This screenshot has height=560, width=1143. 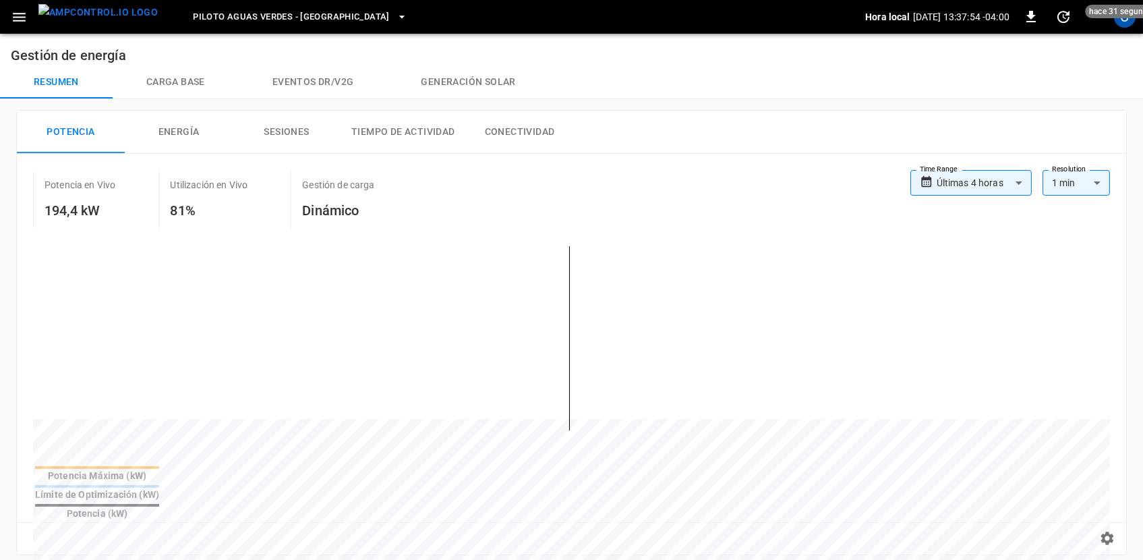 I want to click on button: Generación solar, so click(x=468, y=82).